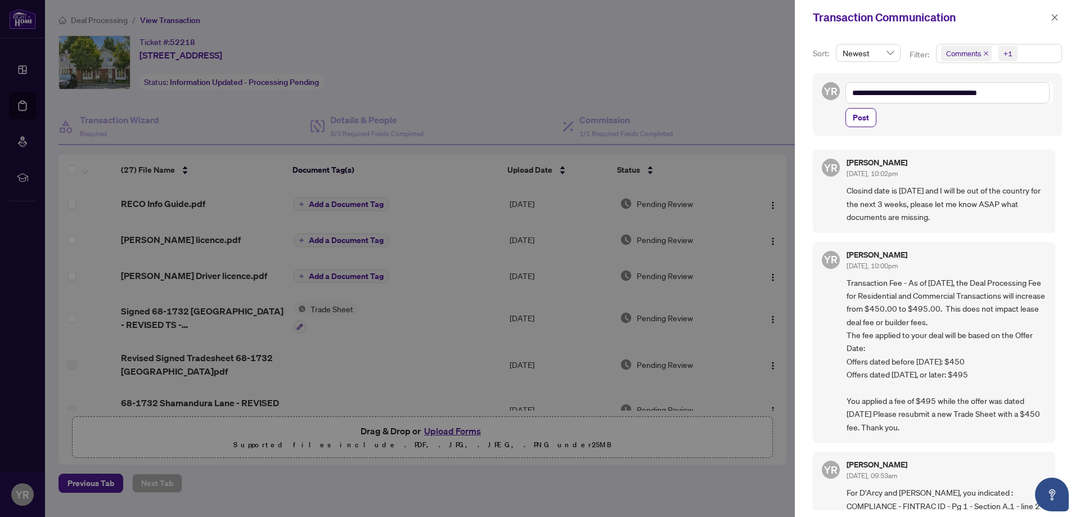 This screenshot has width=1080, height=517. What do you see at coordinates (920, 55) in the screenshot?
I see `p: Filter:` at bounding box center [920, 55].